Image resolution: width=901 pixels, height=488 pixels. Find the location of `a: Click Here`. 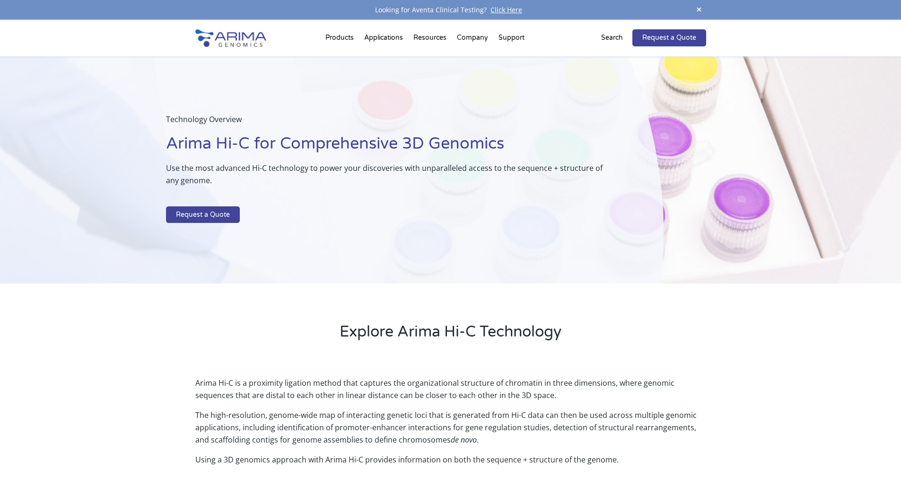

a: Click Here is located at coordinates (506, 9).